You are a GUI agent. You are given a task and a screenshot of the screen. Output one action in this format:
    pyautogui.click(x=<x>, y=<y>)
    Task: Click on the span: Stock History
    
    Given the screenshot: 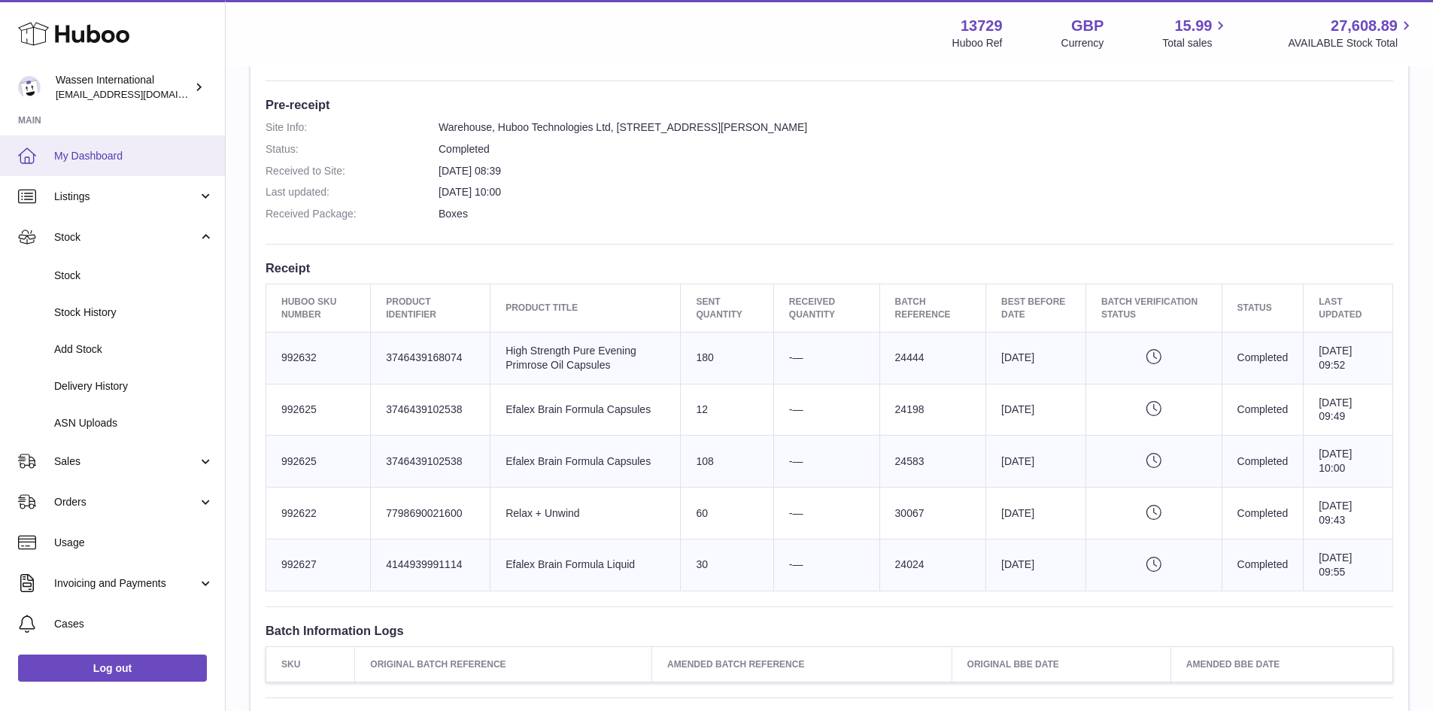 What is the action you would take?
    pyautogui.click(x=134, y=312)
    